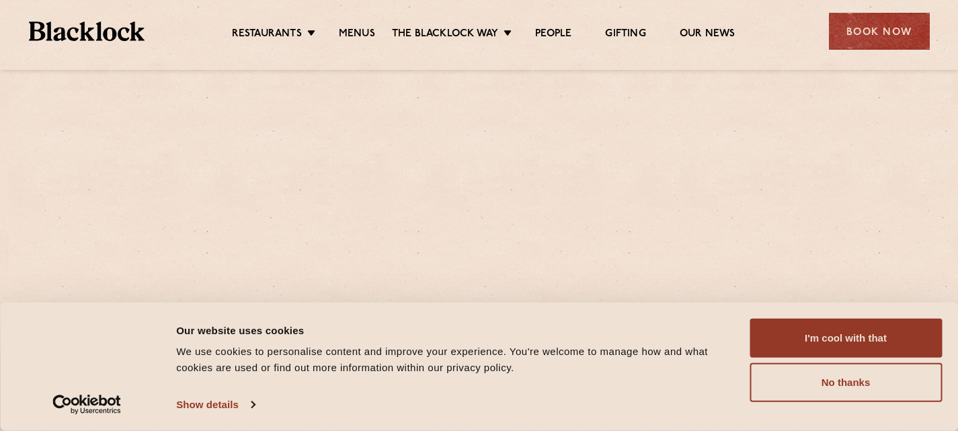 The width and height of the screenshot is (958, 431). Describe the element at coordinates (554, 35) in the screenshot. I see `a: People` at that location.